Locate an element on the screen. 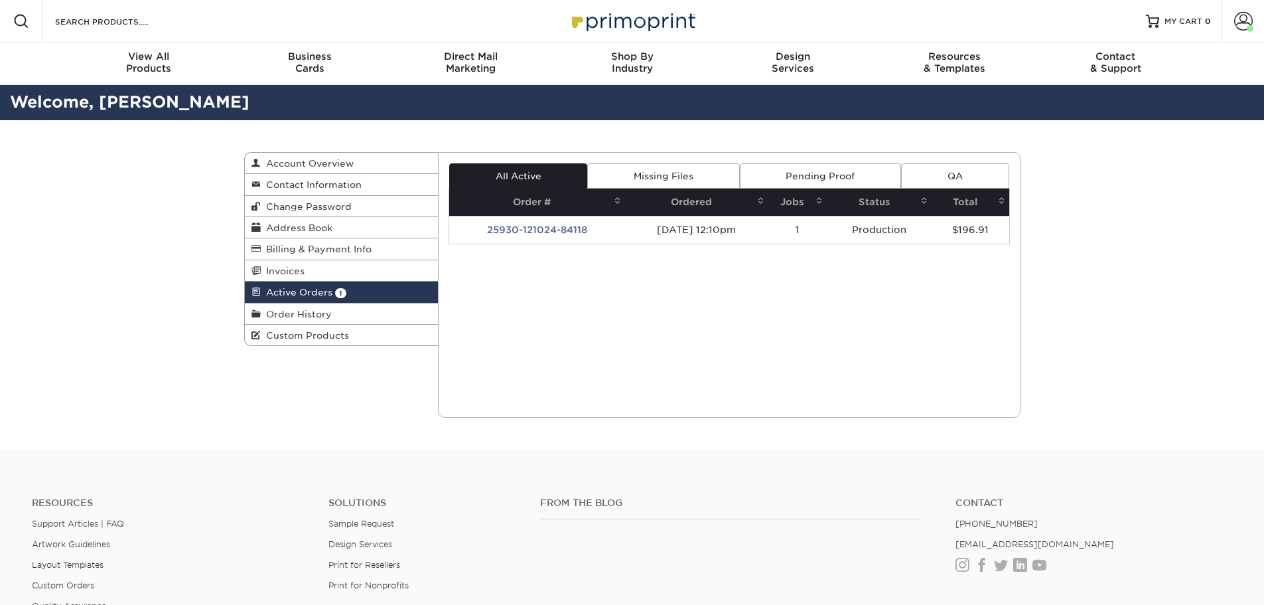 The height and width of the screenshot is (605, 1264). span: Address Book is located at coordinates (297, 228).